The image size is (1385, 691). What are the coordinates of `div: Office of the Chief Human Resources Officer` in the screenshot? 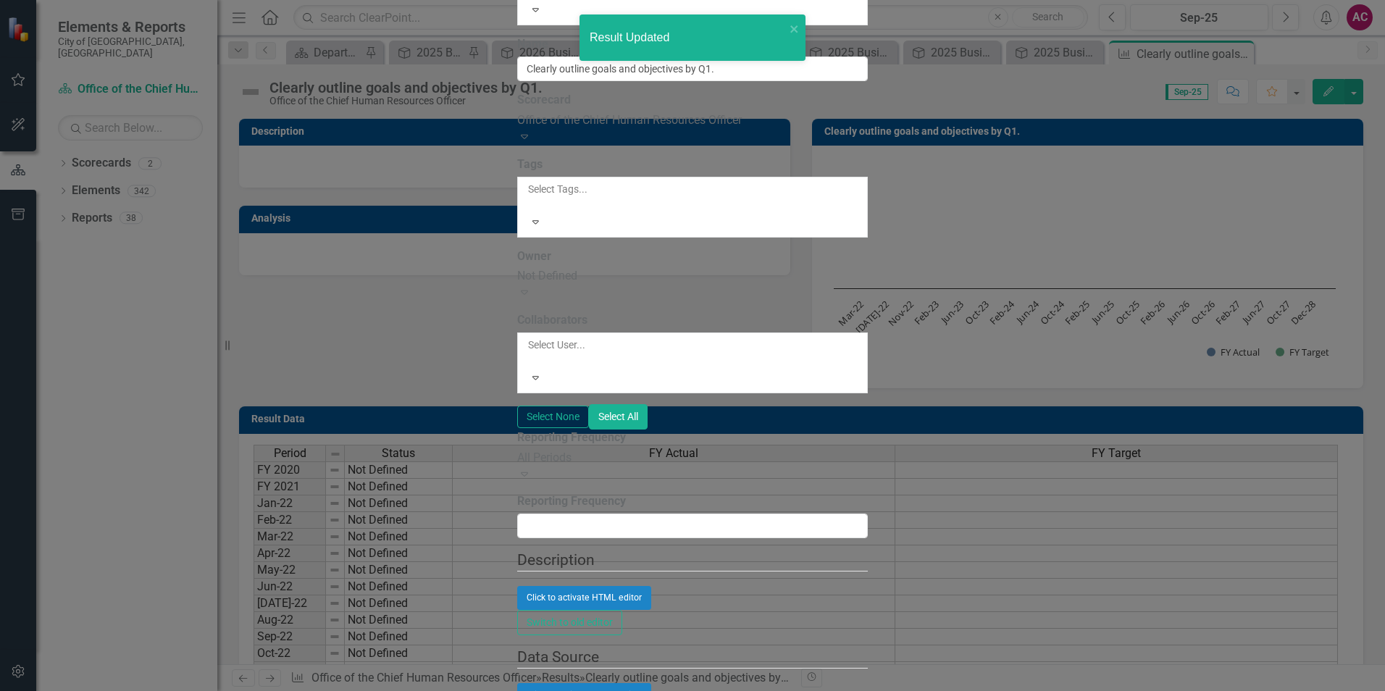 It's located at (693, 120).